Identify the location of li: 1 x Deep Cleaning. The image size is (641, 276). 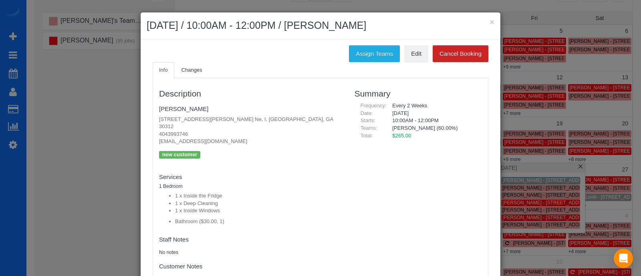
(259, 204).